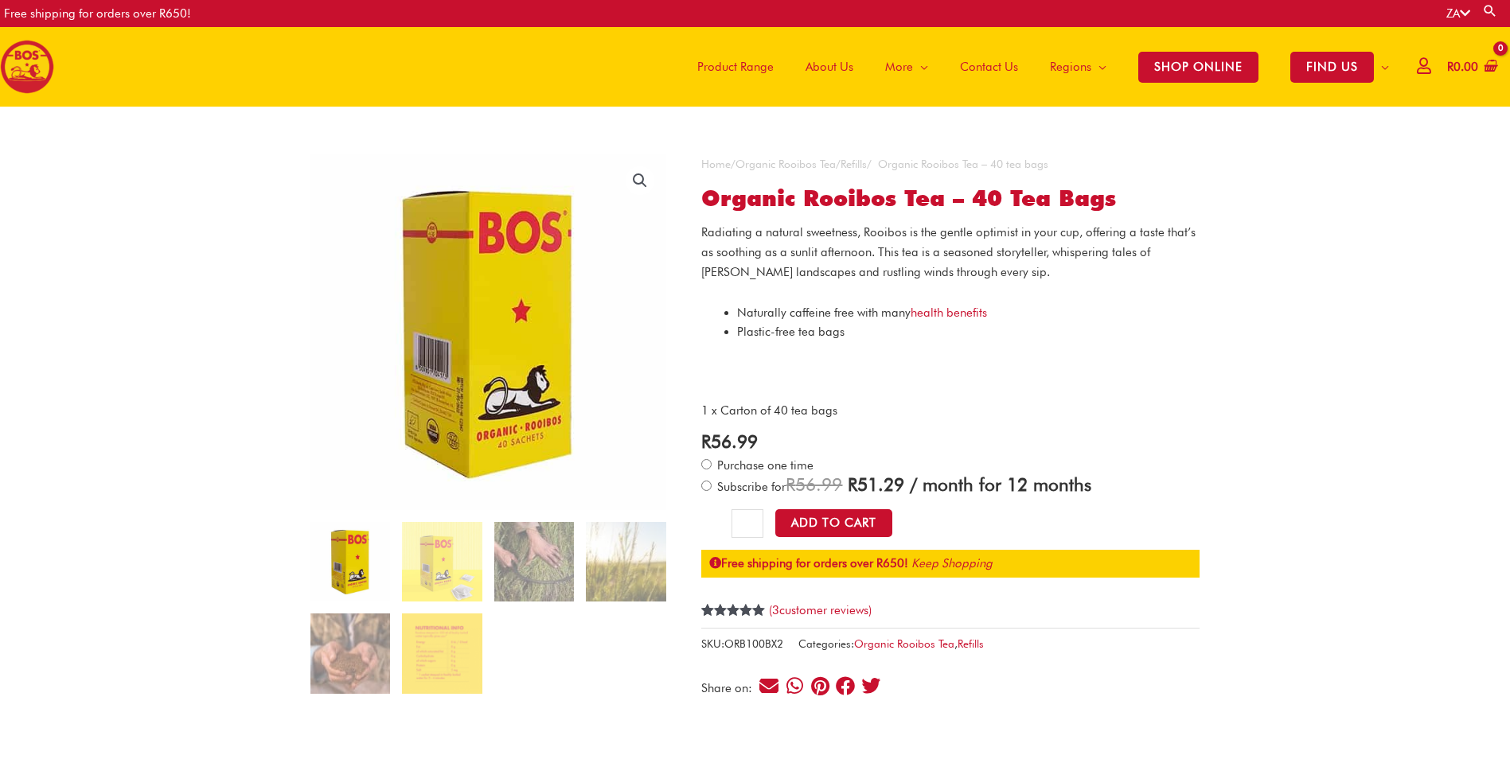  I want to click on a: (3customer reviews), so click(820, 611).